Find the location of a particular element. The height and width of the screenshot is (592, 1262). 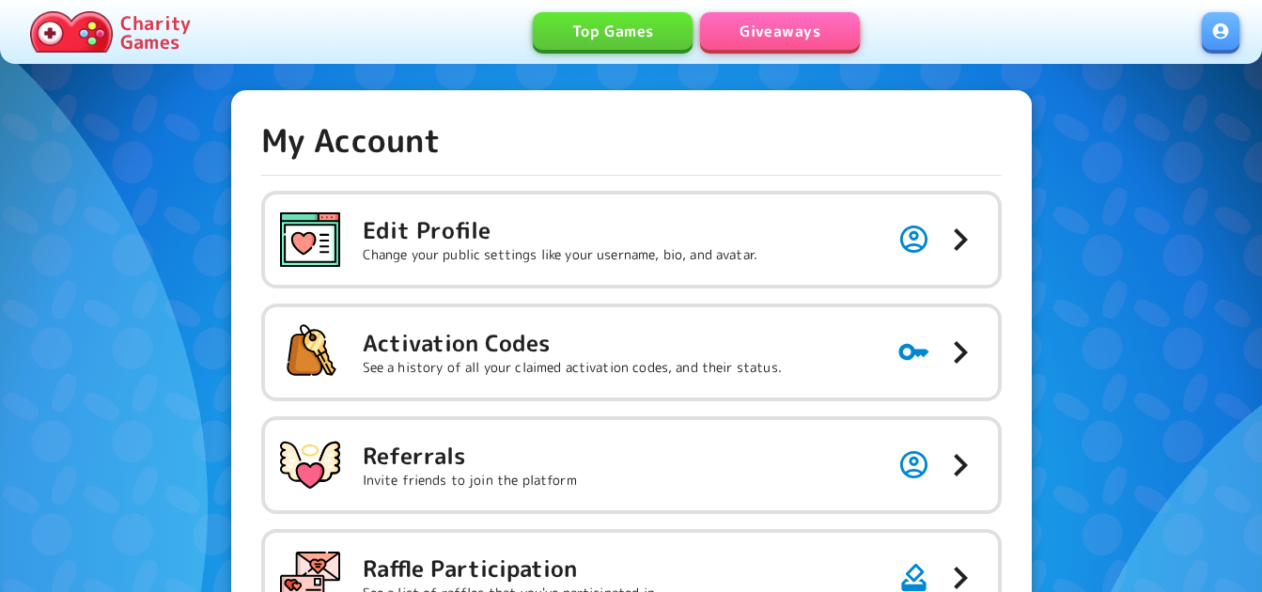

img: Charity.Games is located at coordinates (71, 32).